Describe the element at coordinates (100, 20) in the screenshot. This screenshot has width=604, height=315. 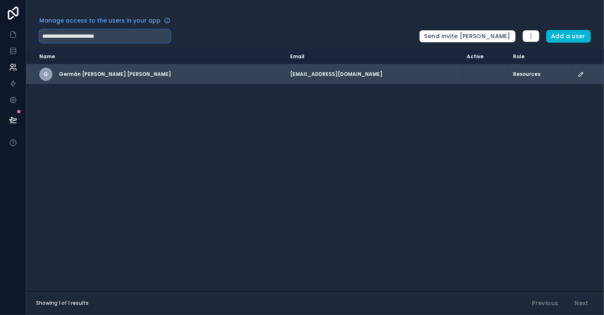
I see `span: Manage access to the users in your app` at that location.